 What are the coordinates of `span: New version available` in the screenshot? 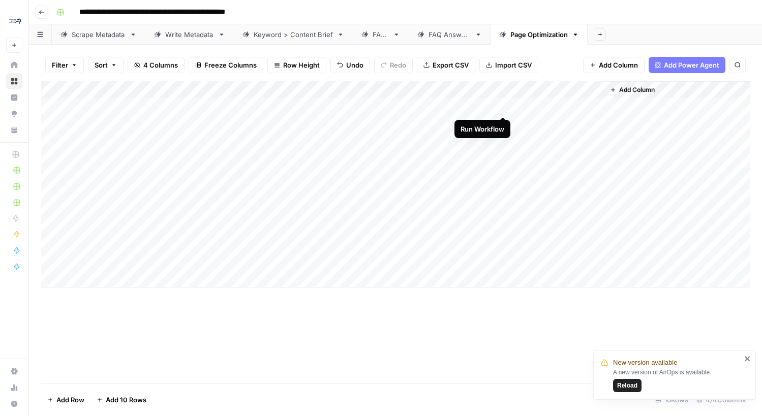 It's located at (645, 363).